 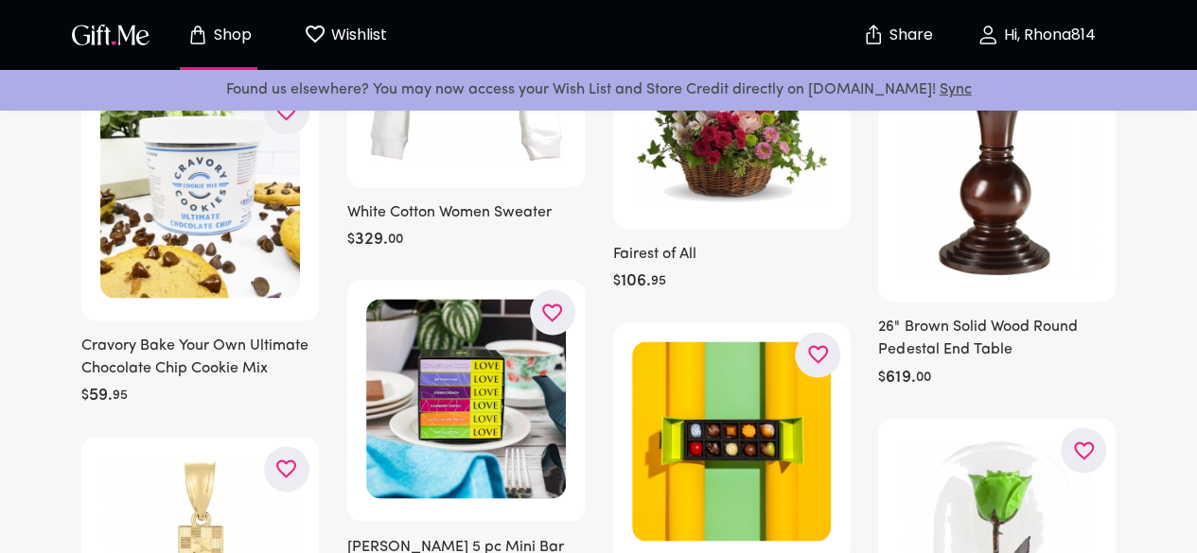 I want to click on img: Norman Love 10 pc Signature Gift Box, so click(x=731, y=441).